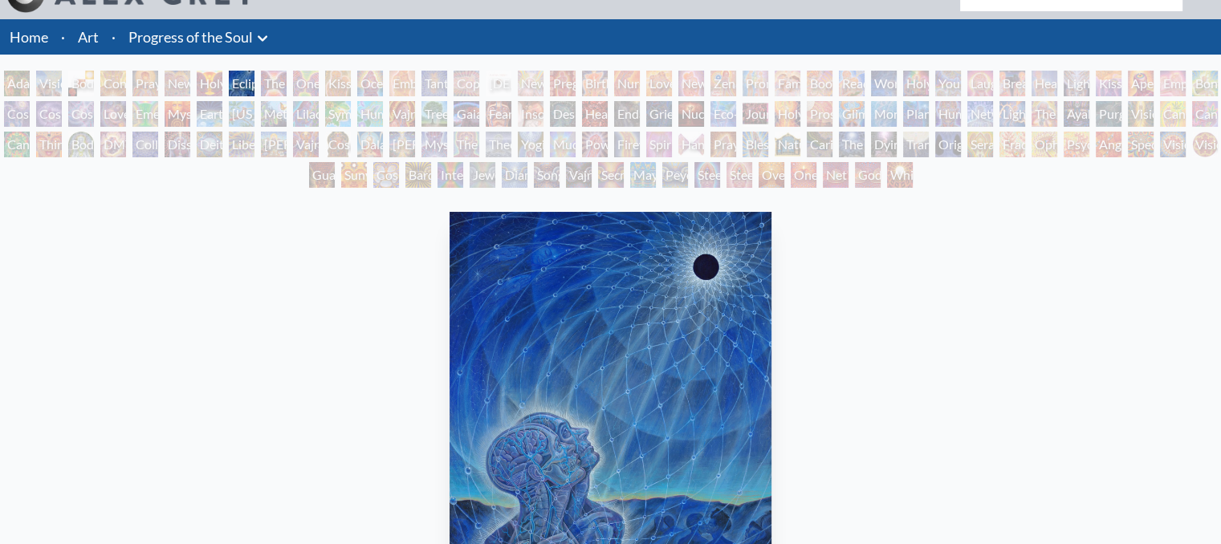 This screenshot has width=1221, height=544. I want to click on div: One, so click(804, 175).